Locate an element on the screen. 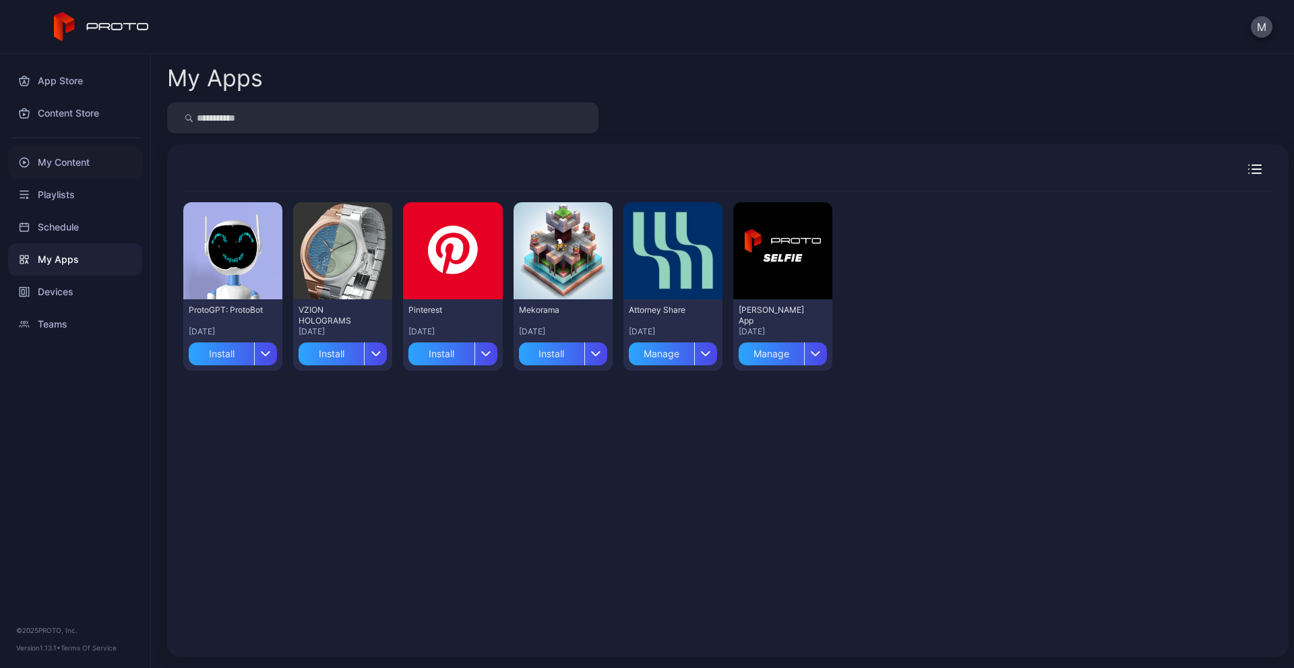  div: Content Store is located at coordinates (75, 113).